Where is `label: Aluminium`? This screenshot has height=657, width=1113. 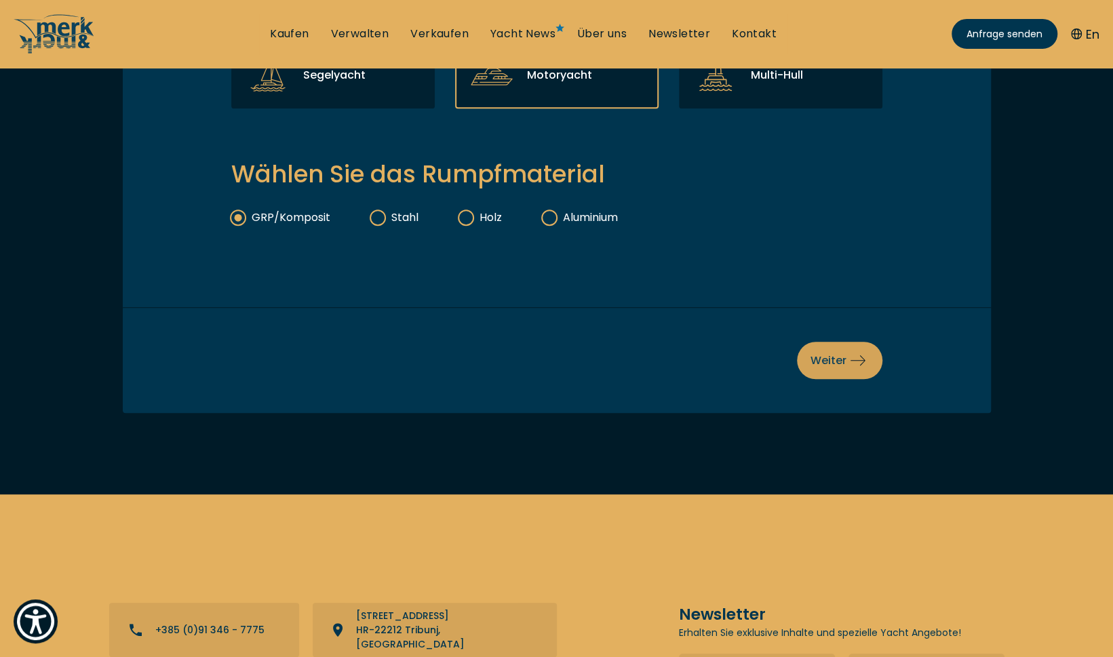 label: Aluminium is located at coordinates (580, 217).